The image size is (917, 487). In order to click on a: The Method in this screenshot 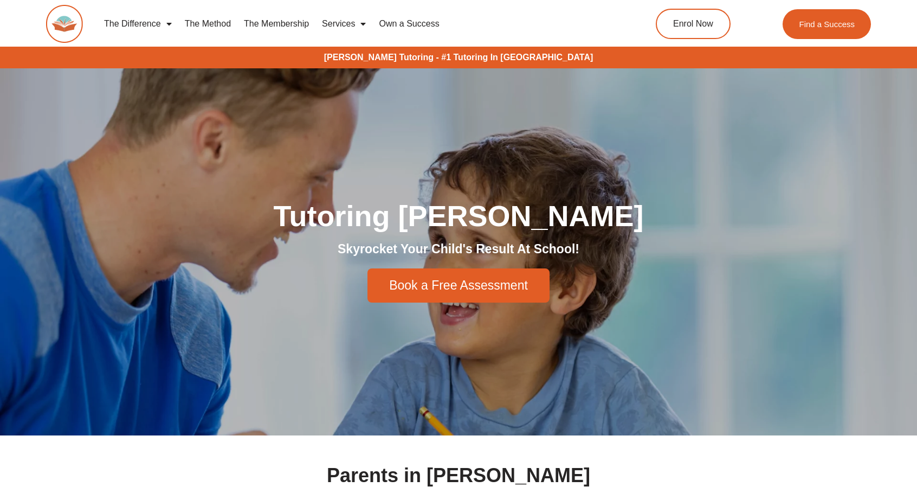, I will do `click(208, 24)`.